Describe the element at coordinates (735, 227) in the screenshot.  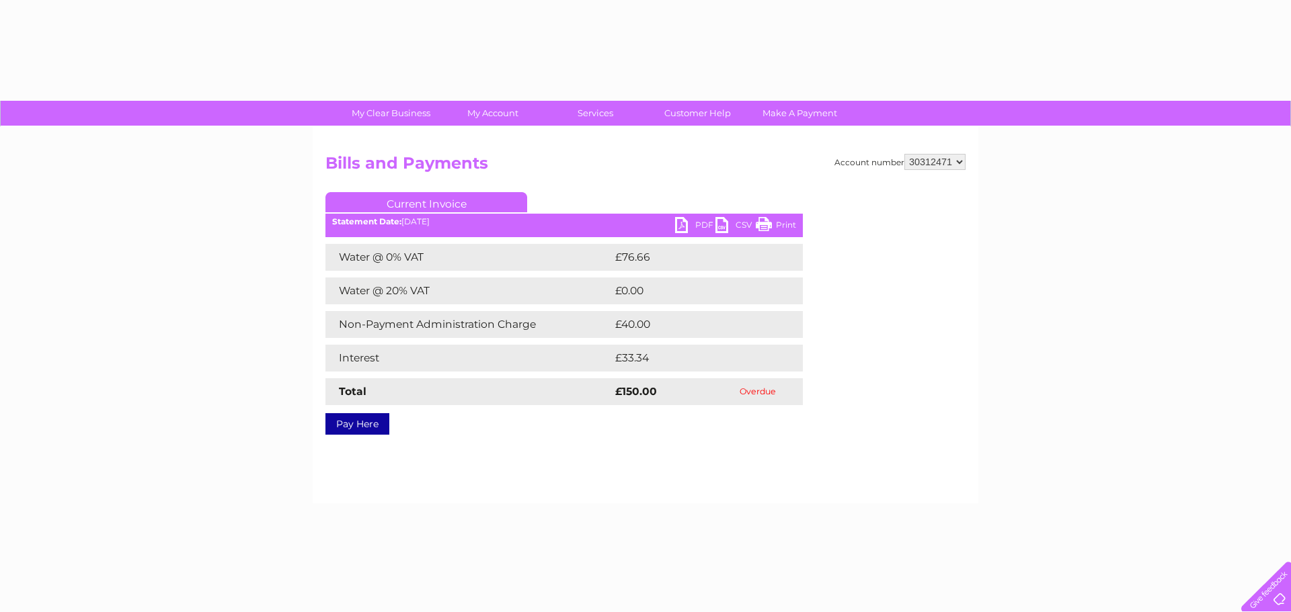
I see `a: CSV` at that location.